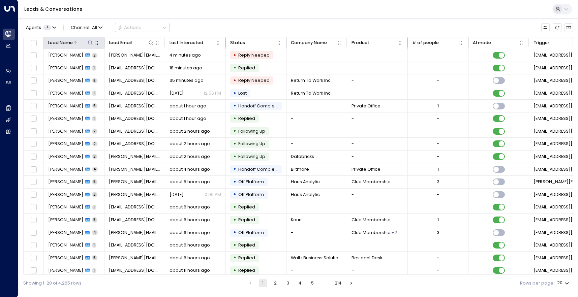 This screenshot has height=297, width=578. Describe the element at coordinates (263, 283) in the screenshot. I see `button: page 1` at that location.